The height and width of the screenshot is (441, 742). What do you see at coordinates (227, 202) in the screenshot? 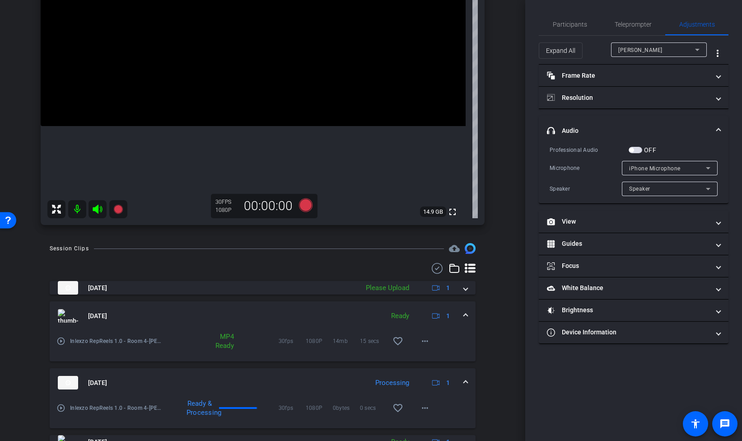
I see `div: 30` at bounding box center [227, 202].